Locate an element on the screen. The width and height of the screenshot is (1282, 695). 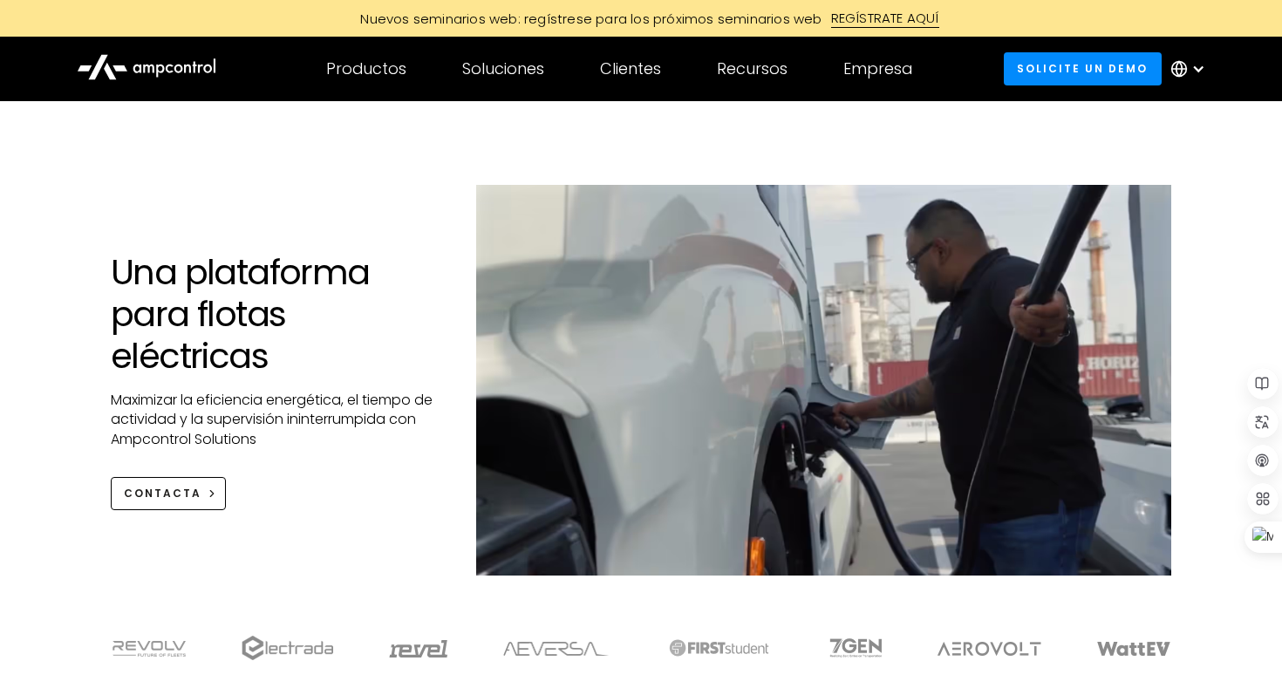
div: Soluciones is located at coordinates (503, 69).